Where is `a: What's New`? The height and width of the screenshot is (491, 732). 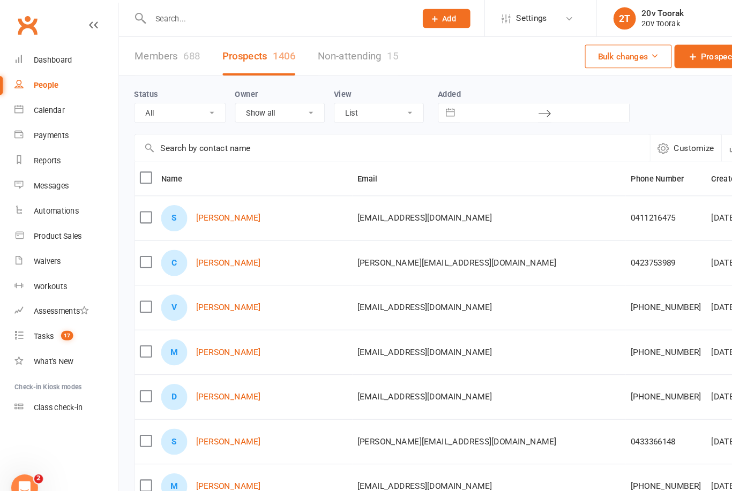
a: What's New is located at coordinates (63, 347).